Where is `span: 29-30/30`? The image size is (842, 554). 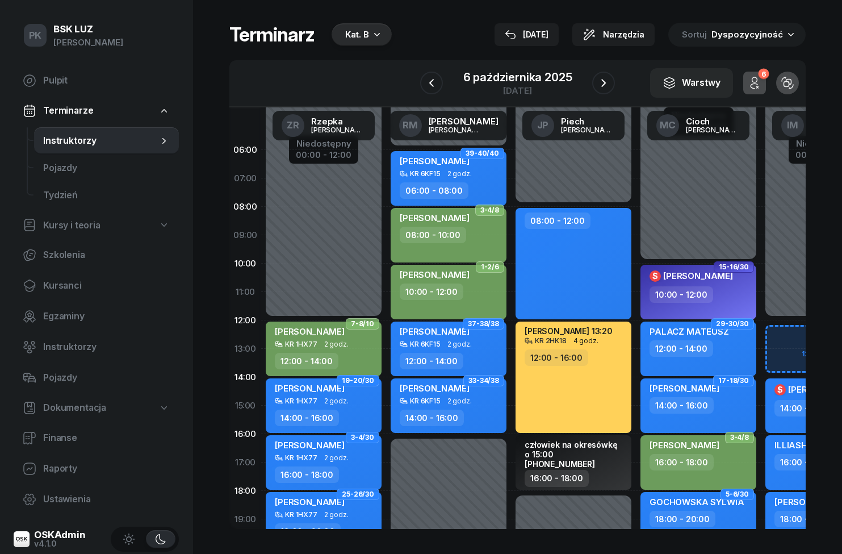 span: 29-30/30 is located at coordinates (733, 324).